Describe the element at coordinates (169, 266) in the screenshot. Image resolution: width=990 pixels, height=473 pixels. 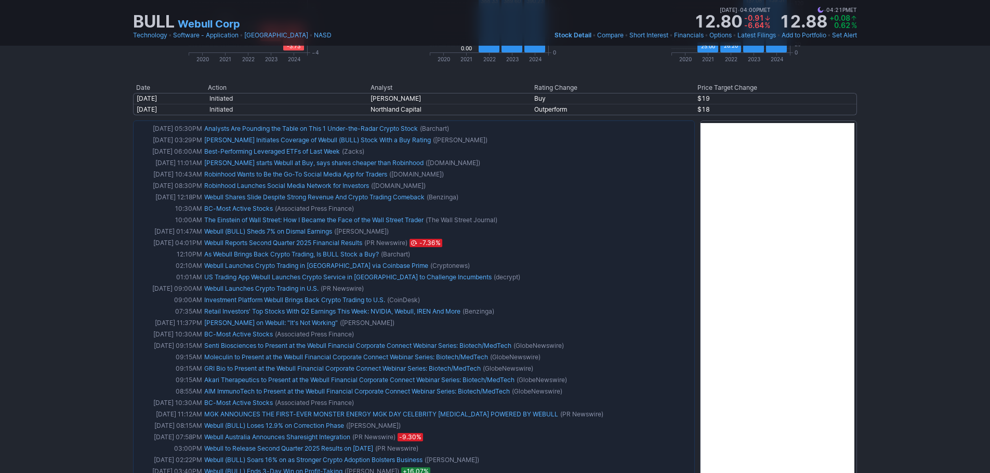
I see `td: 02:10AM` at that location.